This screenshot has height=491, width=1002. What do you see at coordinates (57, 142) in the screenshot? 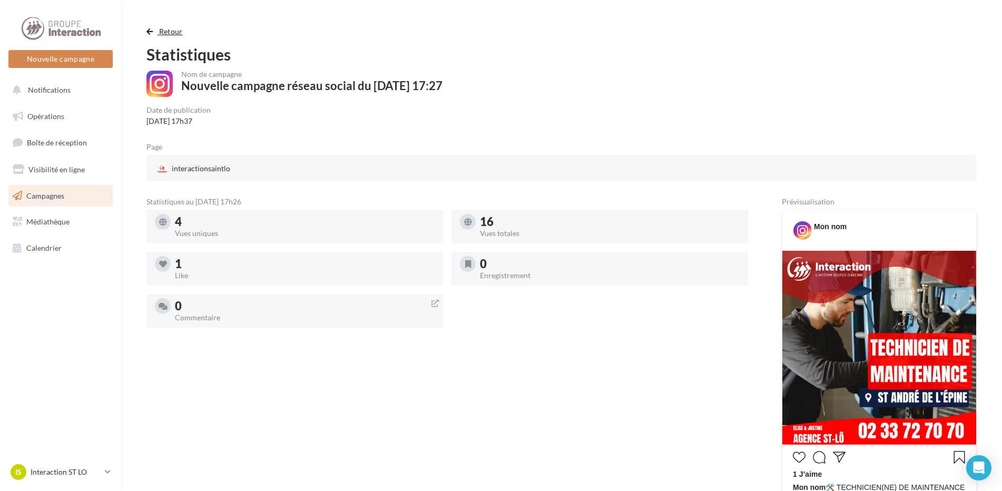
I see `span: Boîte de réception` at bounding box center [57, 142].